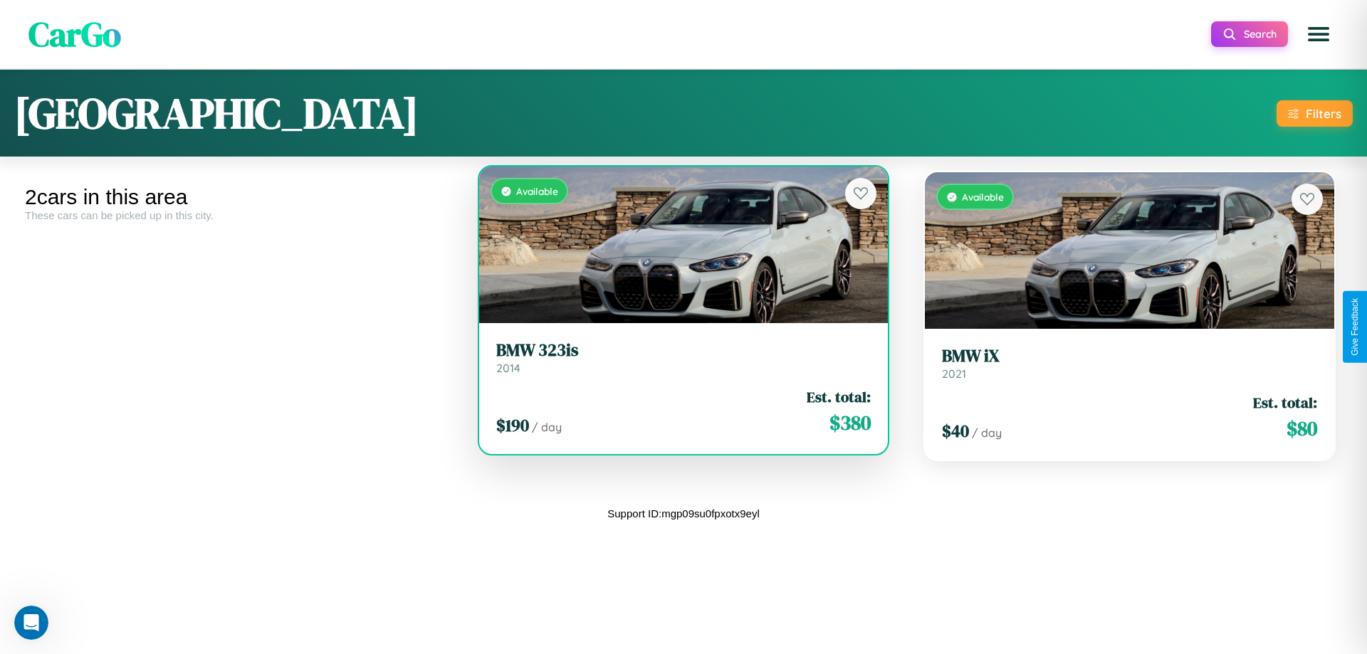  What do you see at coordinates (513, 425) in the screenshot?
I see `span: $ 190` at bounding box center [513, 425].